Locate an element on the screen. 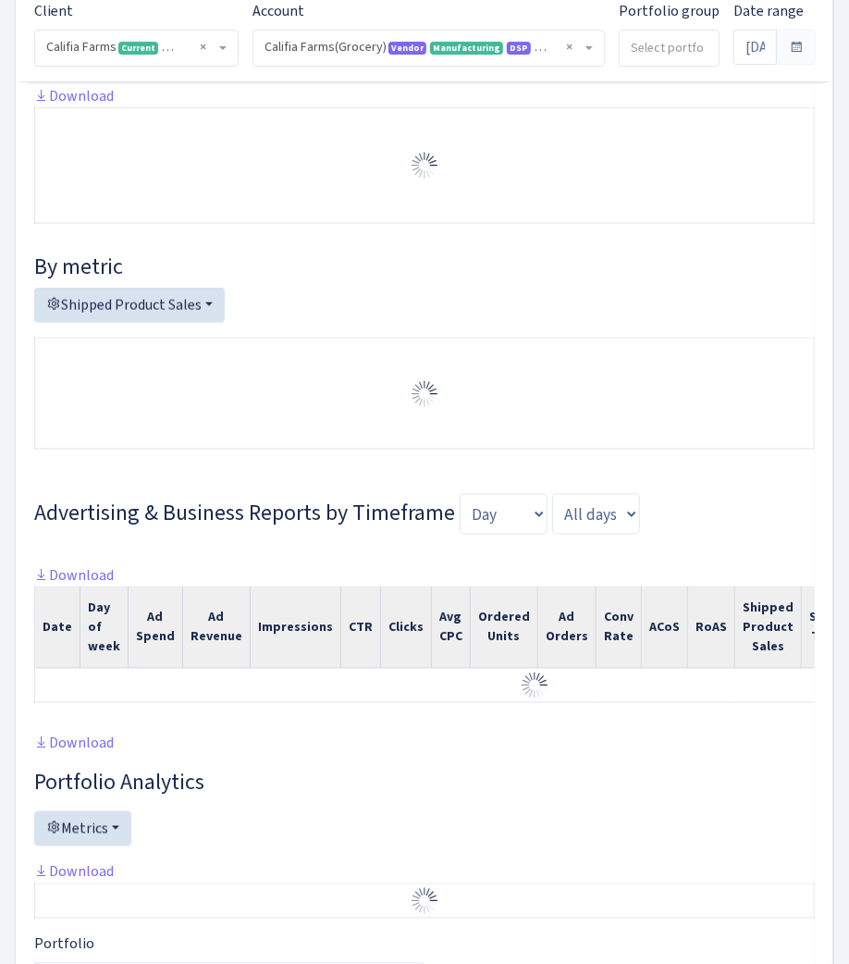  h3: Widget #3 is located at coordinates (425, 783).